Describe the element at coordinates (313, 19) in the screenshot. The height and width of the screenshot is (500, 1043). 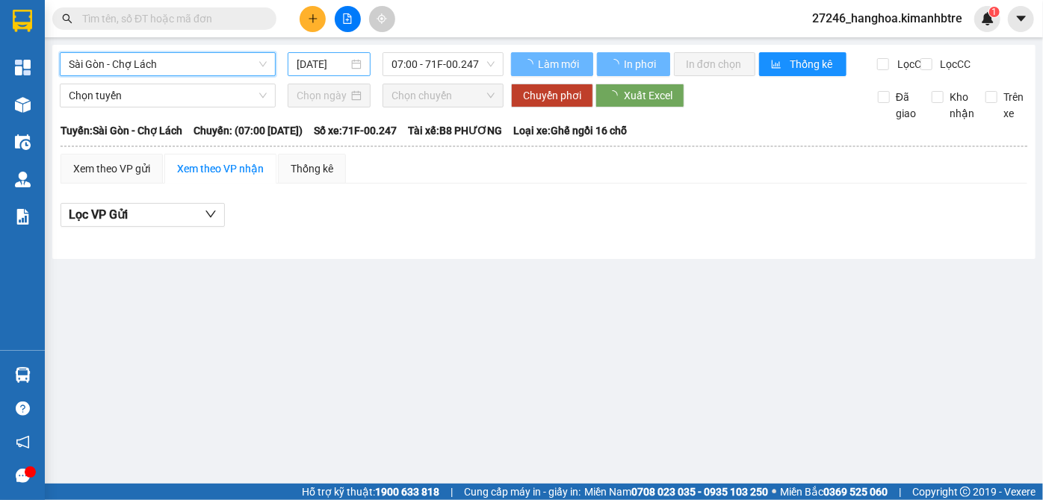
I see `span: plus` at that location.